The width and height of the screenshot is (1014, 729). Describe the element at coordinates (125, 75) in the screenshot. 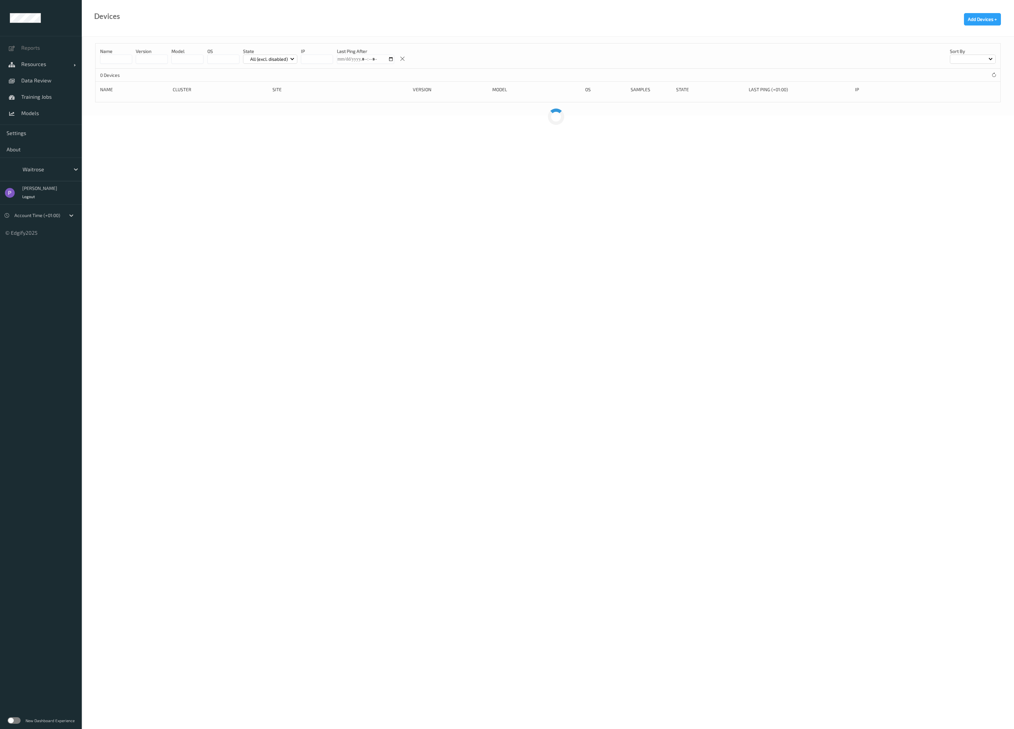

I see `p: 0 Devices` at that location.